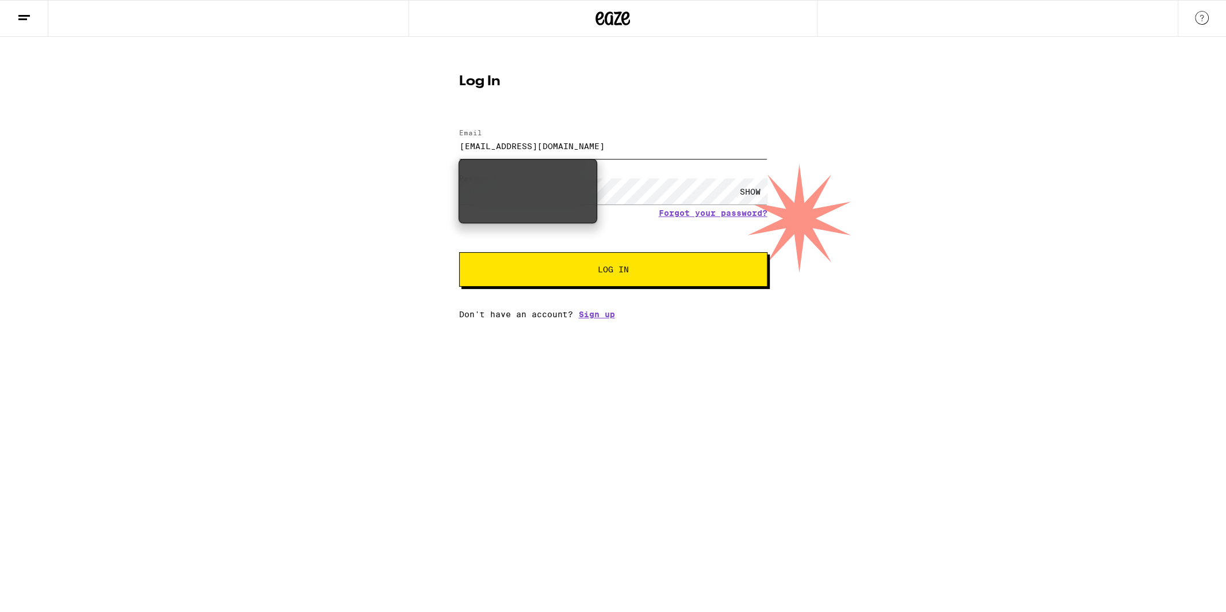 The height and width of the screenshot is (612, 1226). I want to click on button: Log In, so click(614, 269).